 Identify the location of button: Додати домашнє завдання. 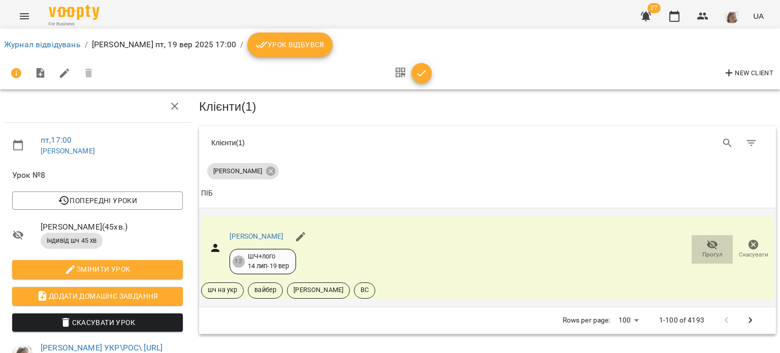
(98, 296).